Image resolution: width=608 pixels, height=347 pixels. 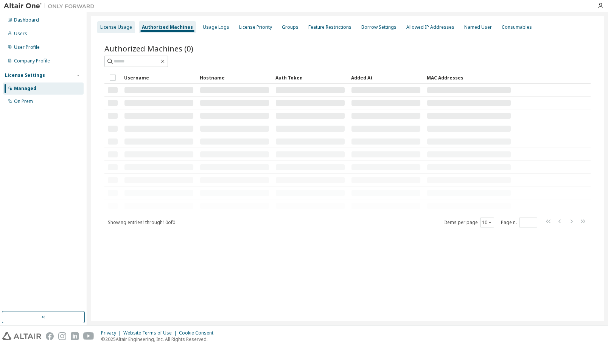 I want to click on div: Authorized Machines, so click(x=167, y=27).